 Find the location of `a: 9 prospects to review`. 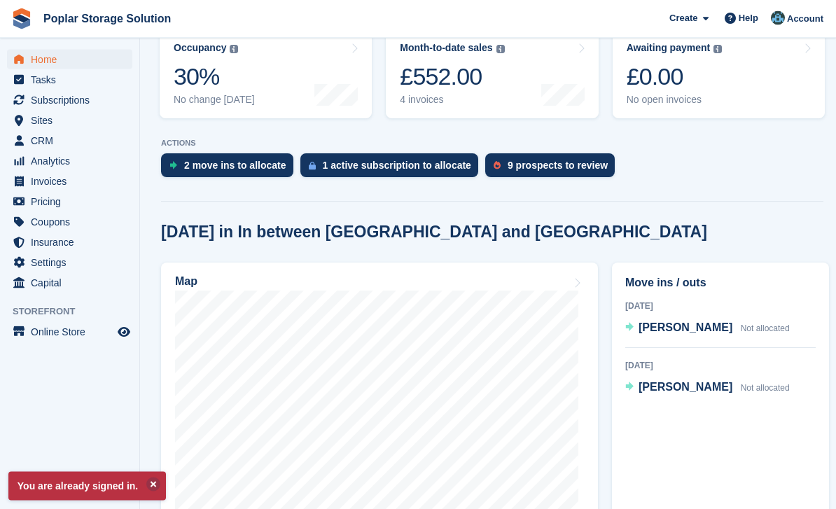

a: 9 prospects to review is located at coordinates (553, 170).